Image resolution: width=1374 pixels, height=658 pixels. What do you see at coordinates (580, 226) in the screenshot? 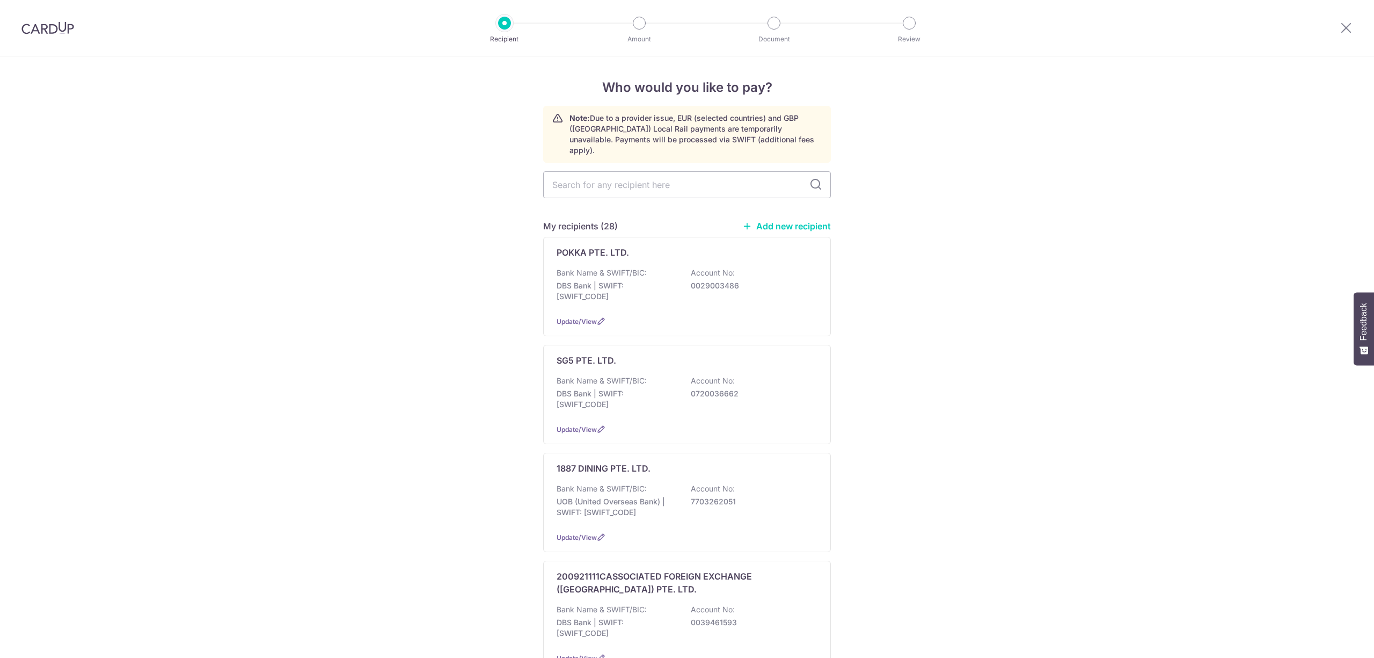
I see `h5: My recipients (28)` at bounding box center [580, 226].